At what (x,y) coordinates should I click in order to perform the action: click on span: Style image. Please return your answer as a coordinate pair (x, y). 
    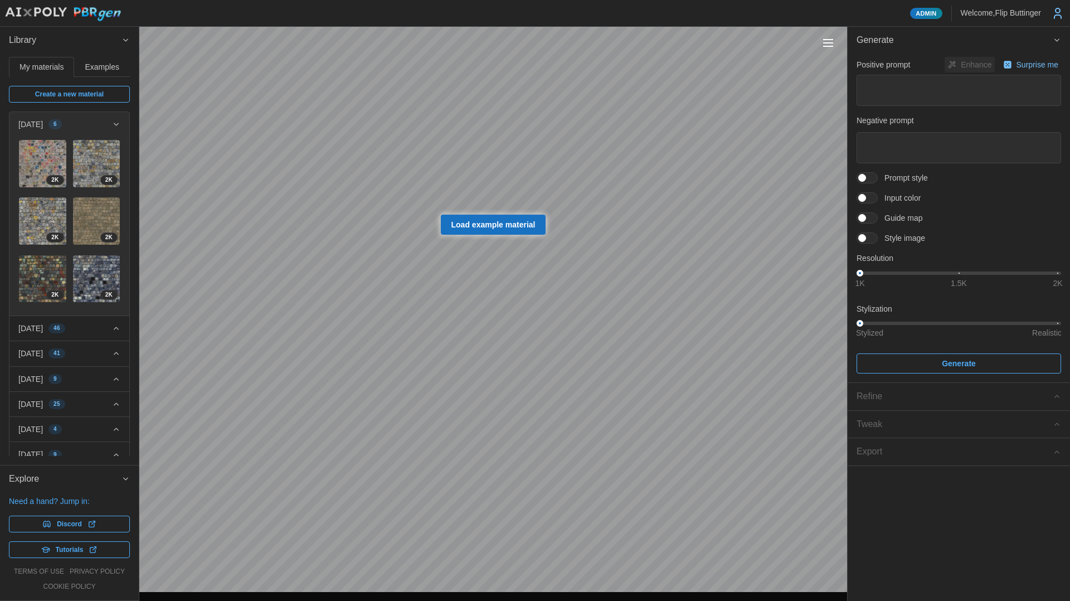
    Looking at the image, I should click on (901, 238).